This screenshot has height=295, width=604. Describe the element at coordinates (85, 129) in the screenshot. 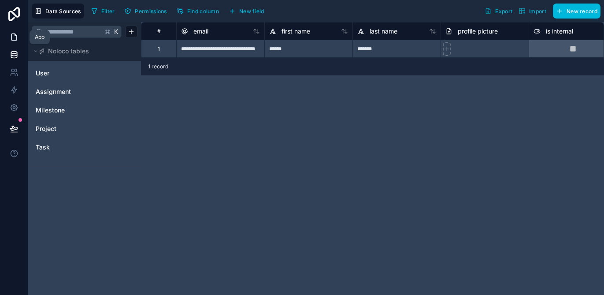

I see `div: Project` at that location.